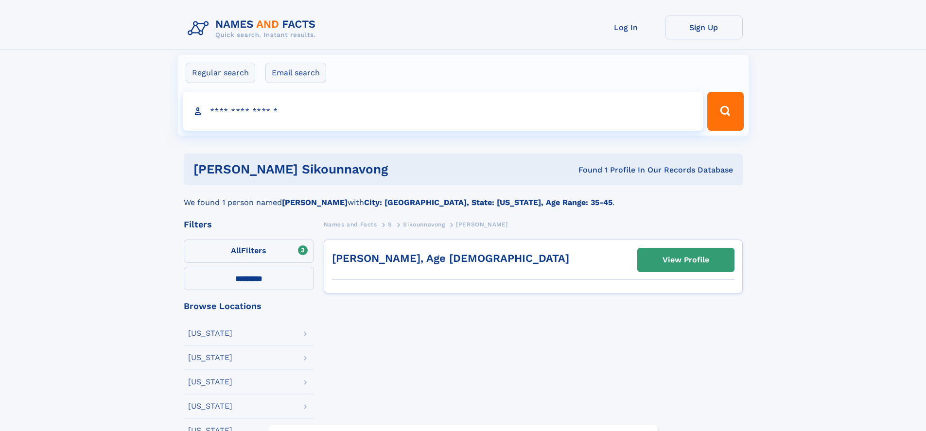 The image size is (926, 431). What do you see at coordinates (608, 170) in the screenshot?
I see `div: Found 1 Profile In Our Records Database` at bounding box center [608, 170].